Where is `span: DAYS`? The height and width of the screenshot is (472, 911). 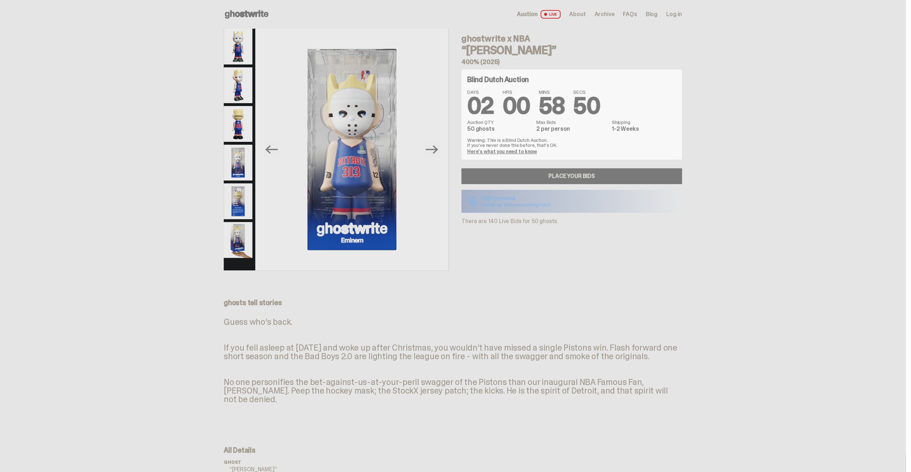
span: DAYS is located at coordinates (480, 92).